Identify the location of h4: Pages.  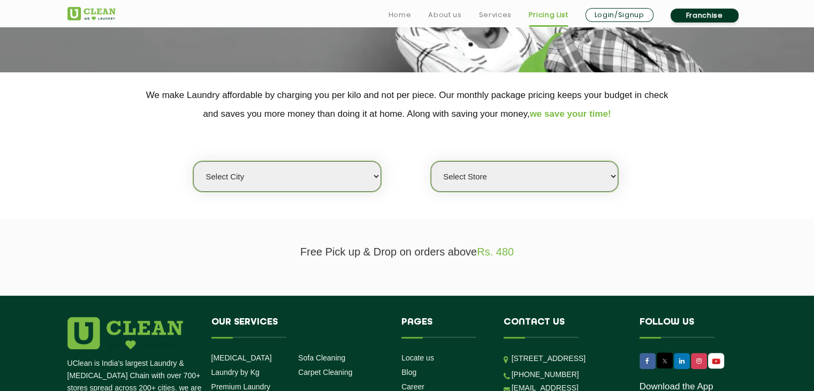
(444, 327).